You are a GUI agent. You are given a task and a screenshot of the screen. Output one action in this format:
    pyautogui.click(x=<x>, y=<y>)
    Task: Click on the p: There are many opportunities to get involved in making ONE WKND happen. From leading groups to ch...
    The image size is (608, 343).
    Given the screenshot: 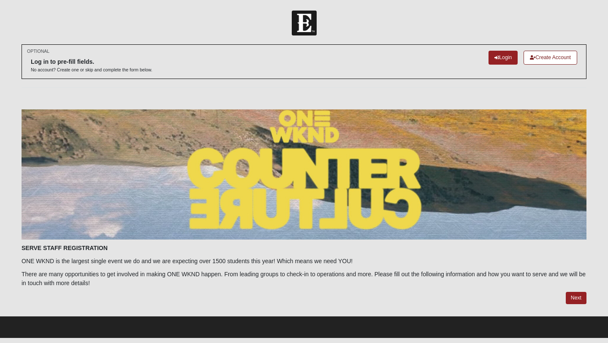 What is the action you would take?
    pyautogui.click(x=304, y=279)
    